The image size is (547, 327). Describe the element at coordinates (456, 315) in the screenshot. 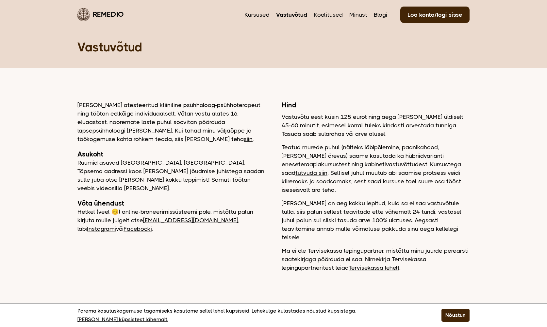

I see `button: Nõustun` at that location.